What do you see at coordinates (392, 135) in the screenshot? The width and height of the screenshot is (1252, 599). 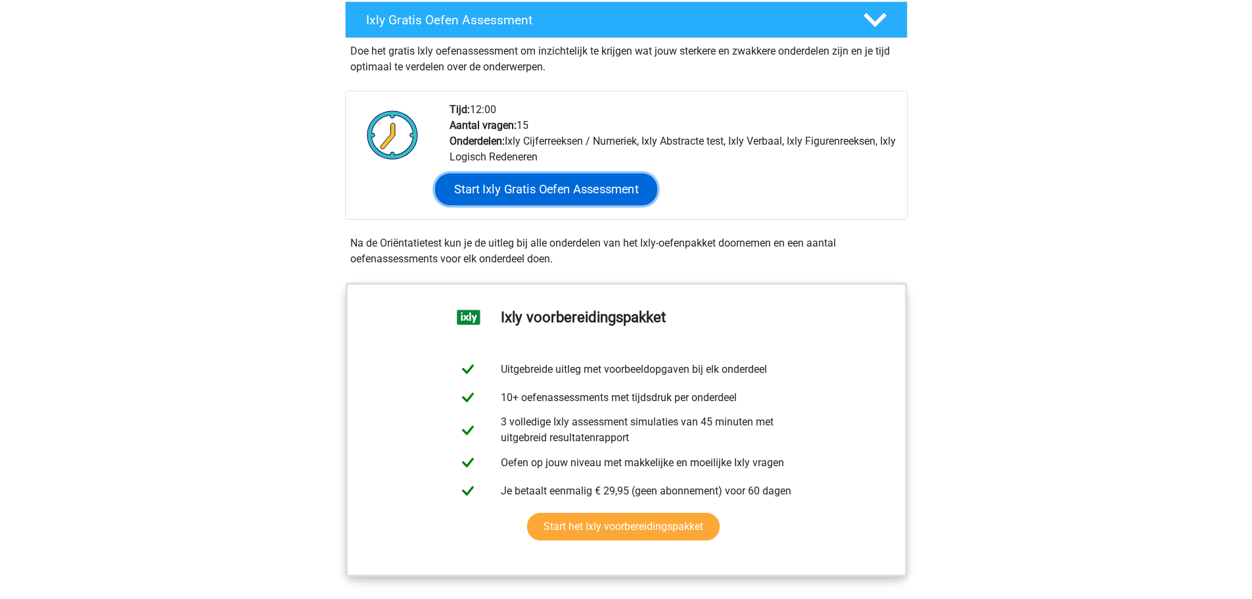 I see `img: Klok` at bounding box center [392, 135].